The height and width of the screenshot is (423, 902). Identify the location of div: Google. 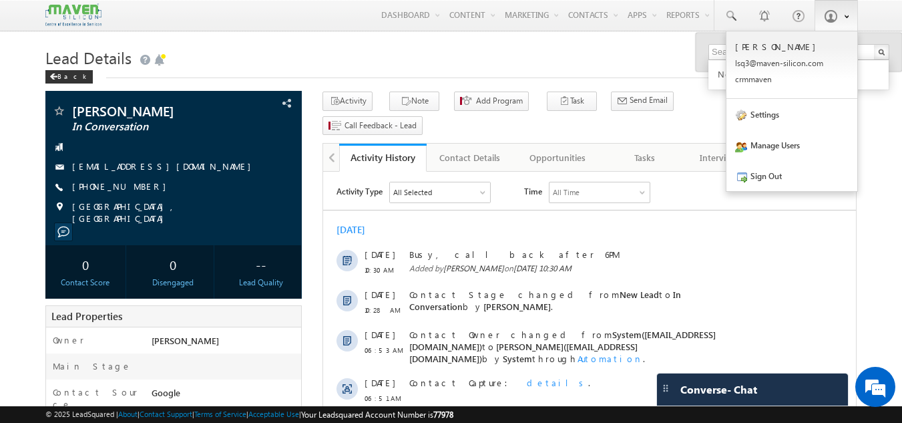
(225, 395).